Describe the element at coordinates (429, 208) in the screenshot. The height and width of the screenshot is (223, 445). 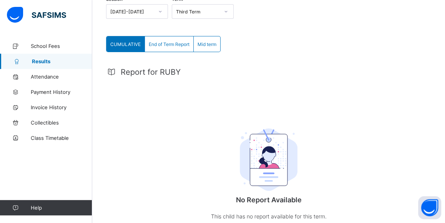
I see `button: Open asap` at that location.